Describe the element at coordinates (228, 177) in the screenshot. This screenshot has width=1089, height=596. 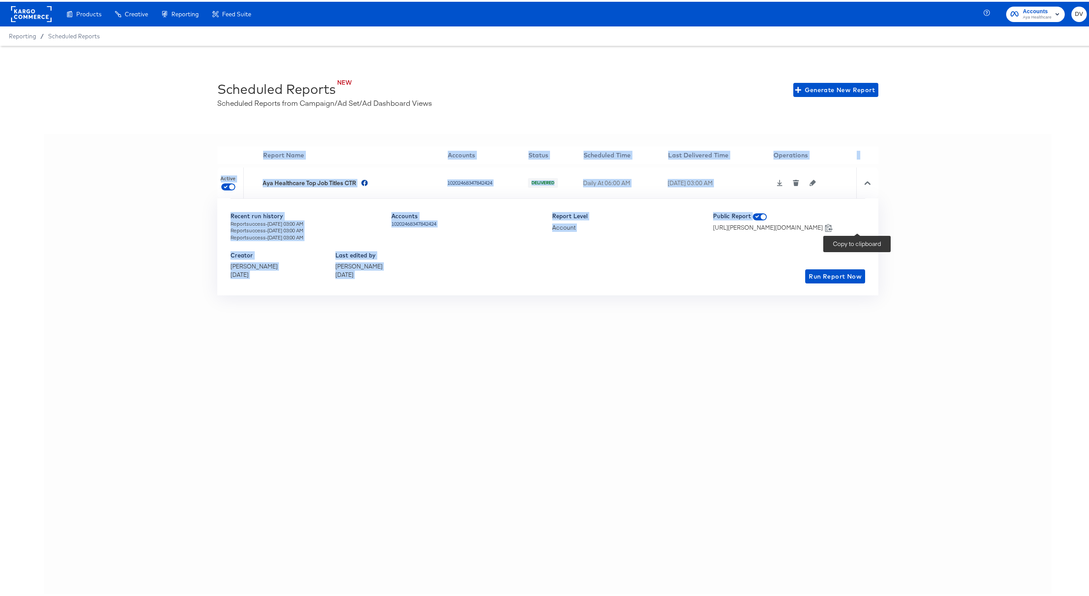
I see `span: Active` at that location.